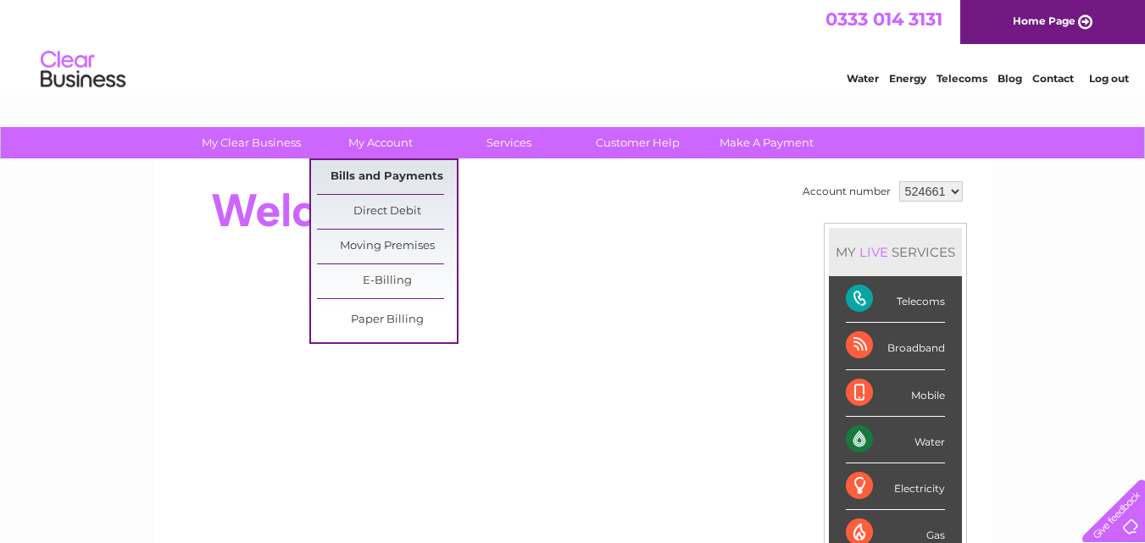  What do you see at coordinates (907, 78) in the screenshot?
I see `a: Energy` at bounding box center [907, 78].